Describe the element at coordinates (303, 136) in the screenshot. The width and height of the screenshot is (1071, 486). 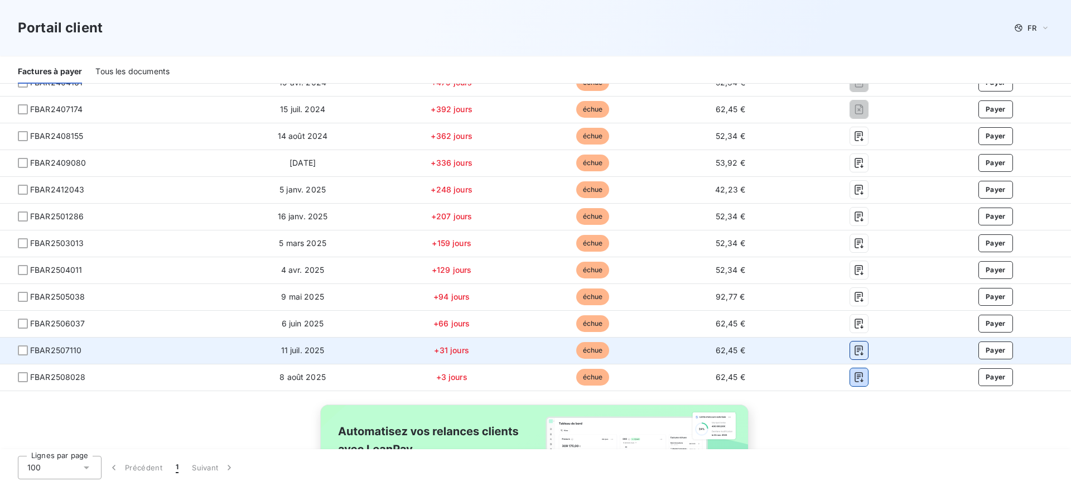
I see `span: 14 août 2024` at that location.